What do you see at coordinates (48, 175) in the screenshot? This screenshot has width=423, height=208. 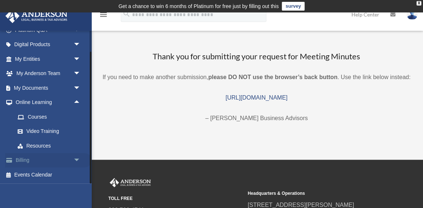 I see `a: Events Calendar` at bounding box center [48, 175].